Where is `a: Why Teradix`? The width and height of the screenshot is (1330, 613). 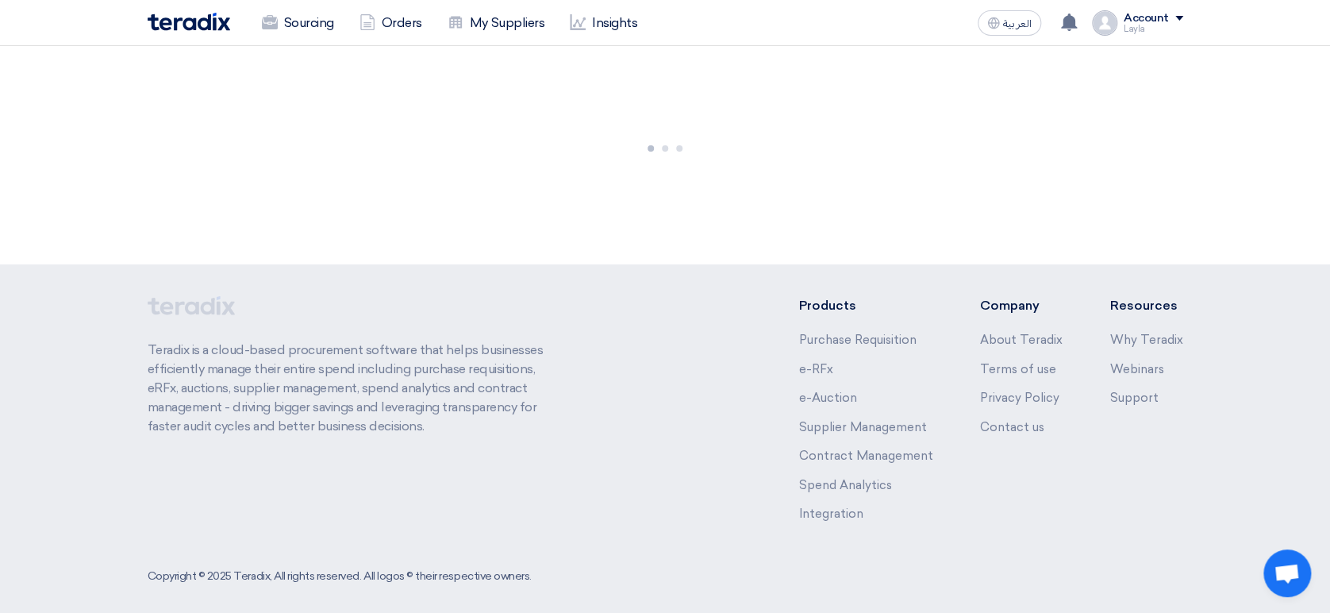 a: Why Teradix is located at coordinates (1147, 340).